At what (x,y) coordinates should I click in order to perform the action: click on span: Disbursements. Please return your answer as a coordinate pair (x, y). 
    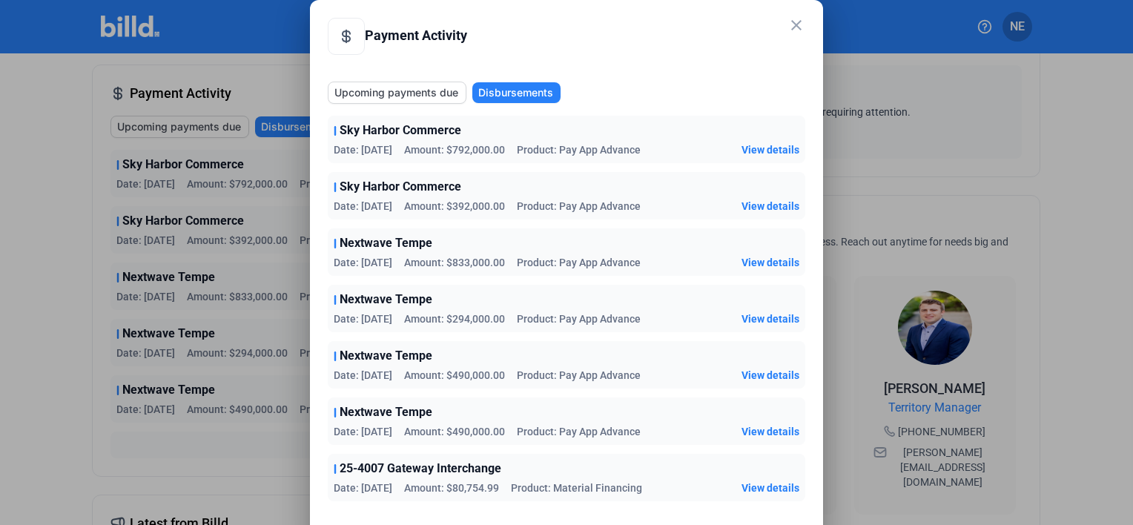
    Looking at the image, I should click on (515, 93).